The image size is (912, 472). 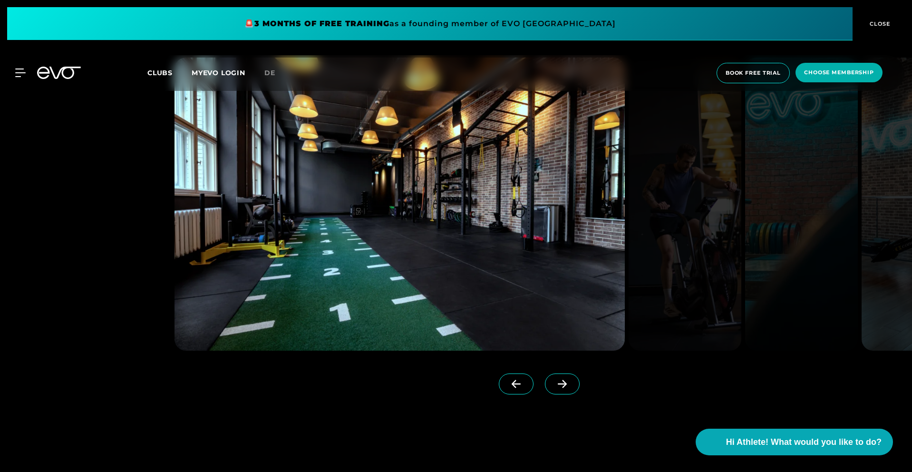 I want to click on span: Hi Athlete! What would you like to do?, so click(x=804, y=442).